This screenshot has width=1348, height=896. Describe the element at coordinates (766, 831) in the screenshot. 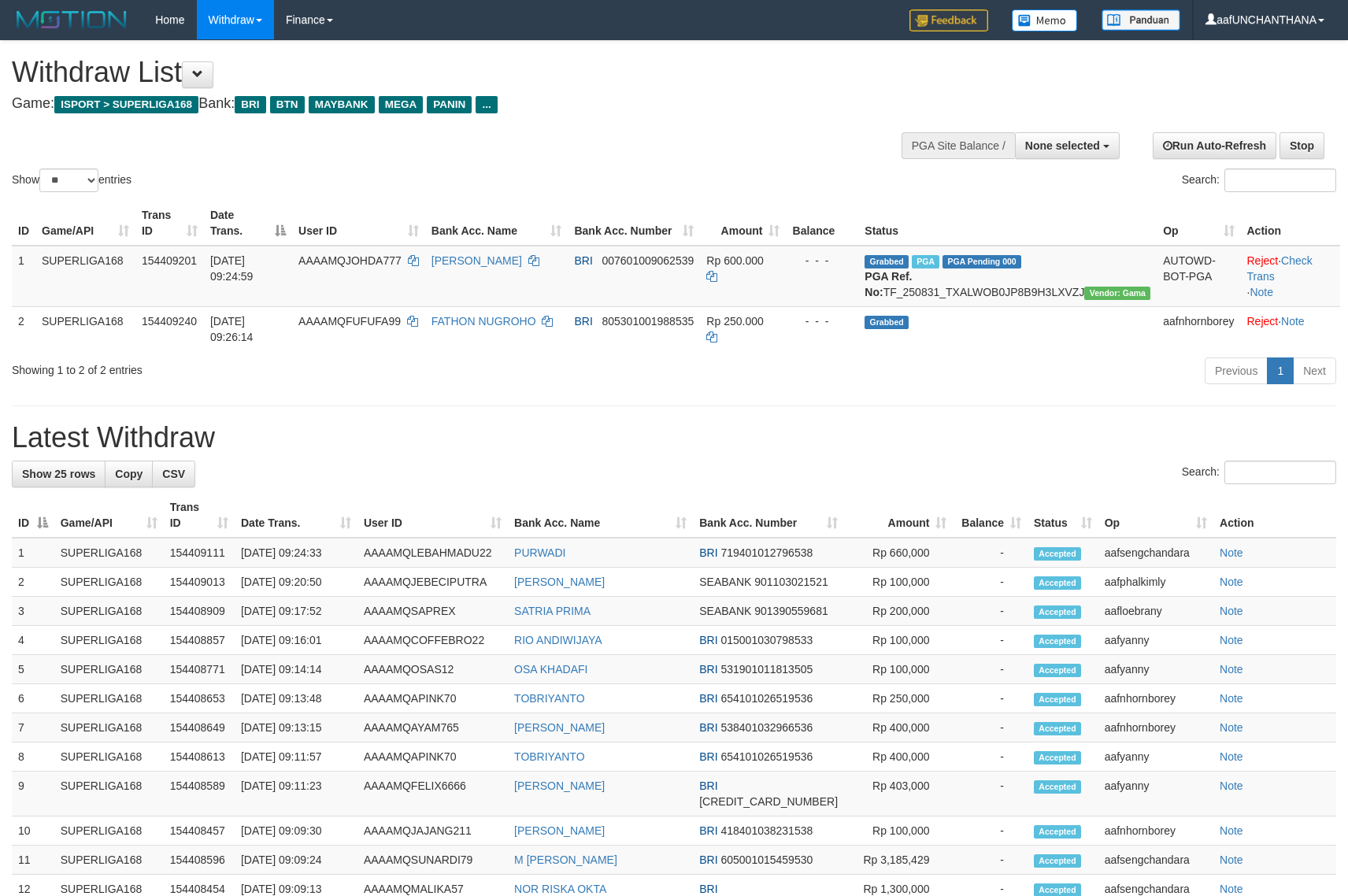

I see `span: Copy 418401038231538 to clipboard` at that location.